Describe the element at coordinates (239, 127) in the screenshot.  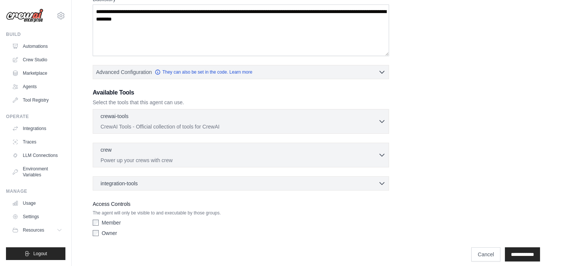
I see `p: CrewAI Tools - Official collection of tools for CrewAI` at that location.